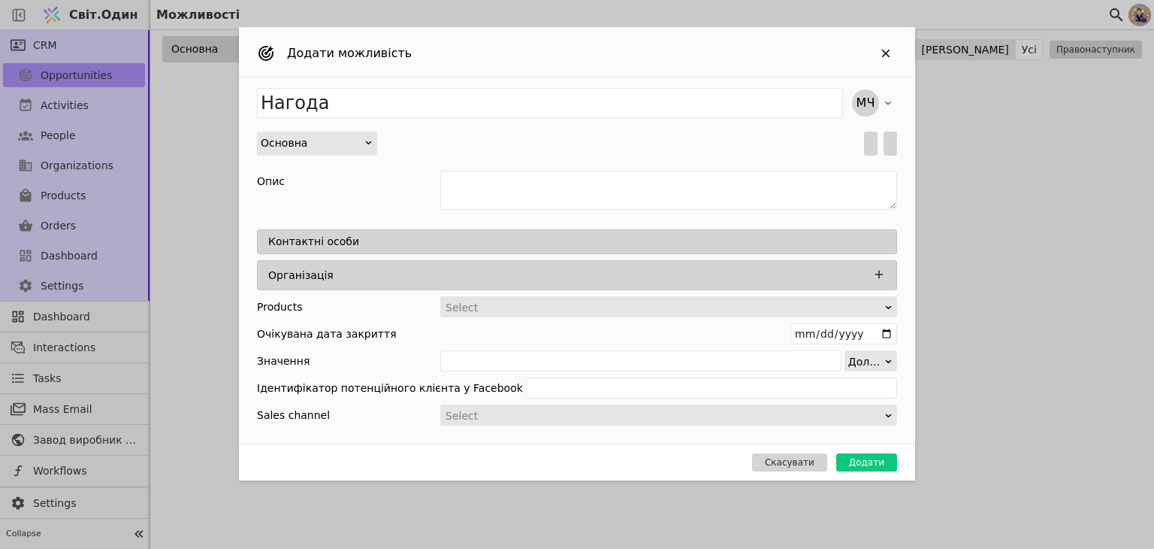 The width and height of the screenshot is (1154, 549). I want to click on font: Очікувана дата закриття, so click(327, 334).